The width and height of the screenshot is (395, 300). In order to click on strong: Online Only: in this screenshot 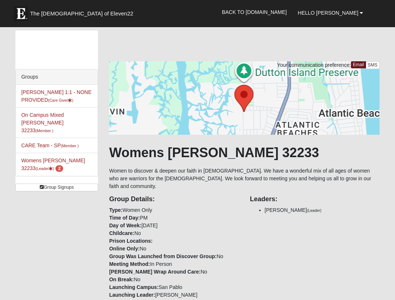, I will do `click(124, 248)`.